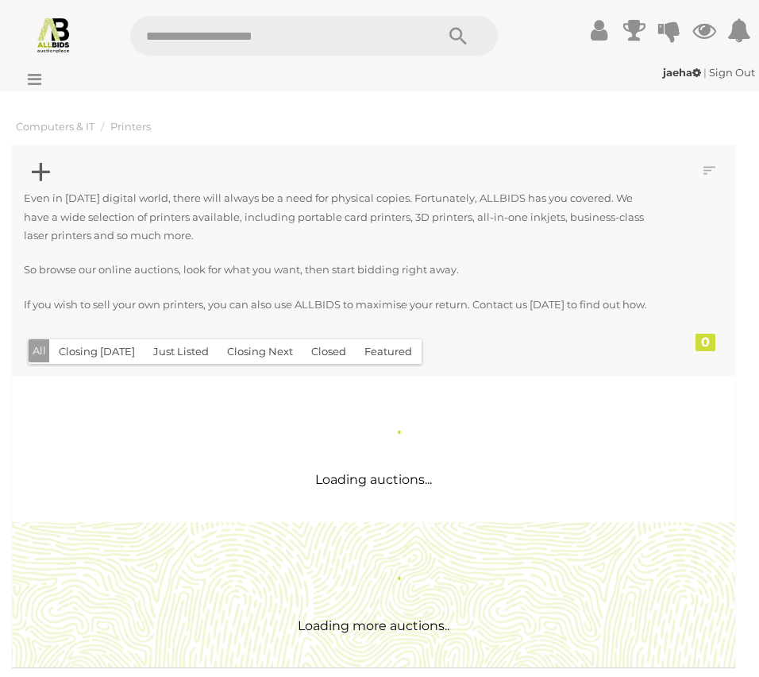  Describe the element at coordinates (329, 351) in the screenshot. I see `button: Closed` at that location.